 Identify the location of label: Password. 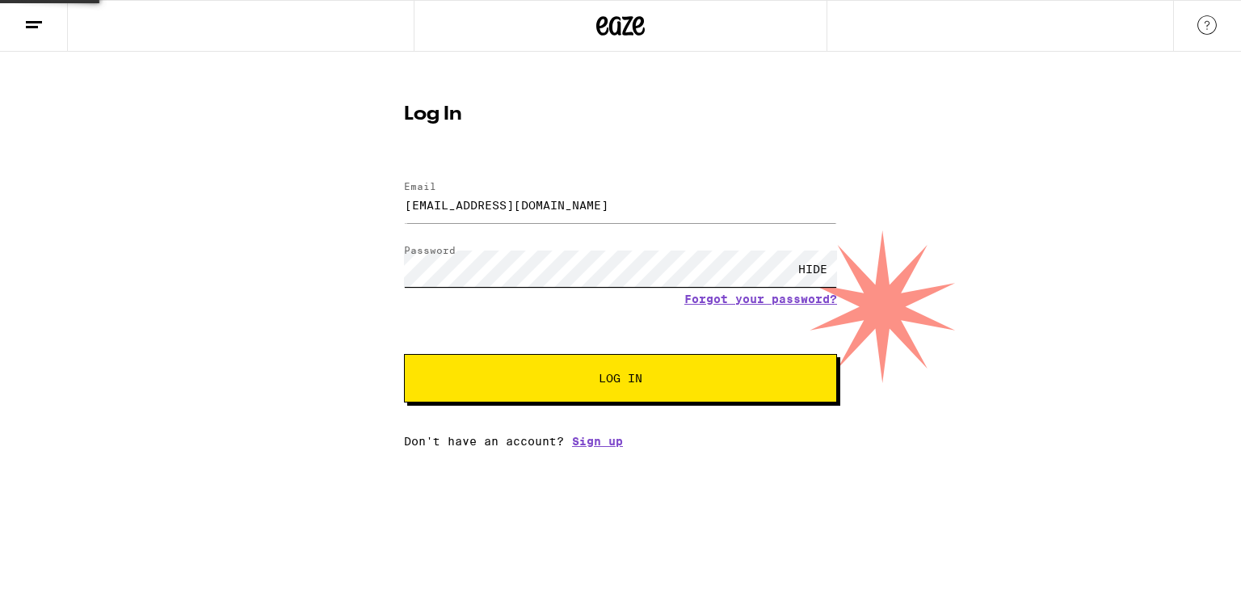
(430, 250).